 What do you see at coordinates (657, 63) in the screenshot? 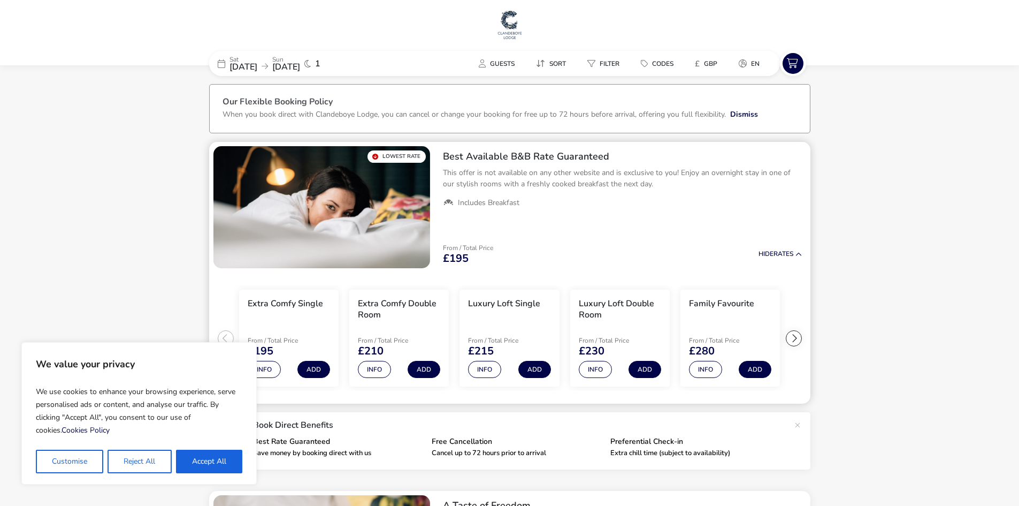
I see `button: Codes` at bounding box center [657, 63].